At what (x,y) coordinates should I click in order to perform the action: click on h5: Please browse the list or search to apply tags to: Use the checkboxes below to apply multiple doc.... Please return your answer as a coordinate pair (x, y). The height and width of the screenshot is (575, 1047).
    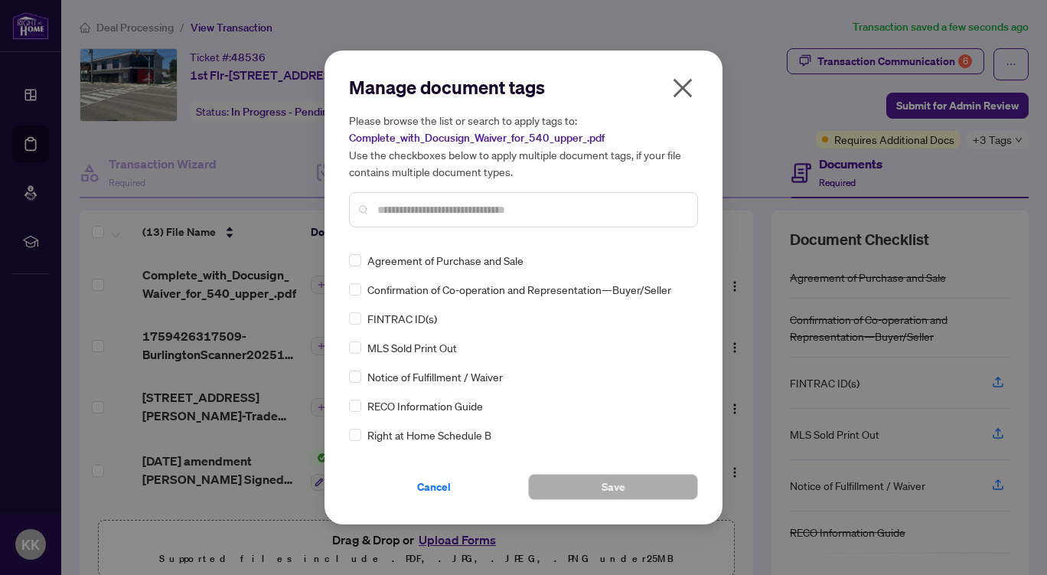
    Looking at the image, I should click on (523, 145).